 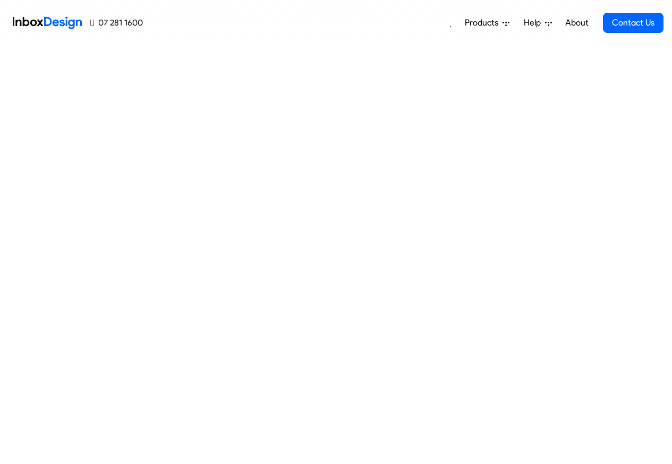 What do you see at coordinates (534, 23) in the screenshot?
I see `span: Help` at bounding box center [534, 23].